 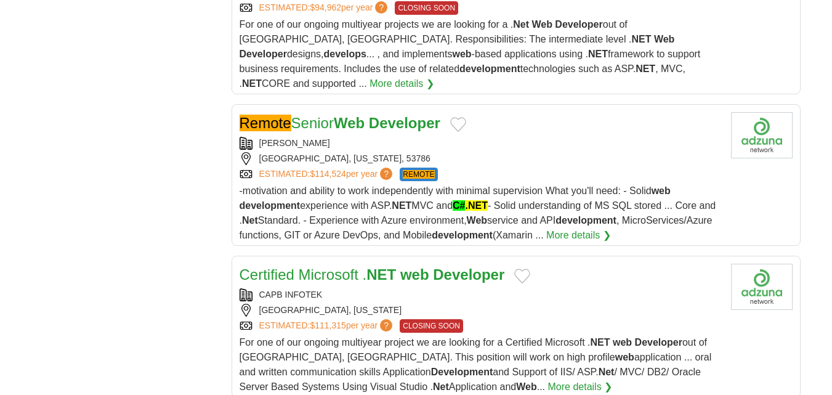 I want to click on img: Carrington College California-Sacramento logo, so click(x=762, y=135).